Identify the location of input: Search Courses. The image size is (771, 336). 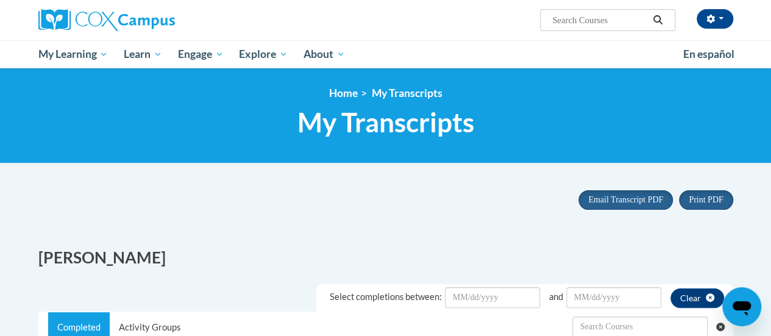
(600, 20).